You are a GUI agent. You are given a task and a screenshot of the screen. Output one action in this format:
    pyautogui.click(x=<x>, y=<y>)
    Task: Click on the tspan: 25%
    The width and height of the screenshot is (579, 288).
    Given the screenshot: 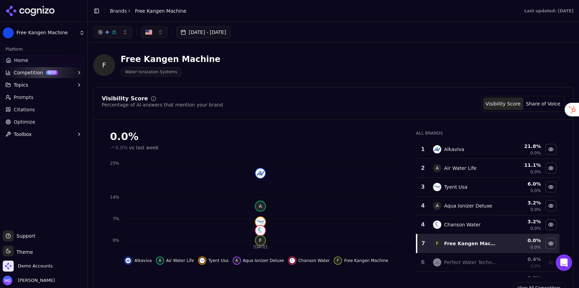 What is the action you would take?
    pyautogui.click(x=114, y=163)
    